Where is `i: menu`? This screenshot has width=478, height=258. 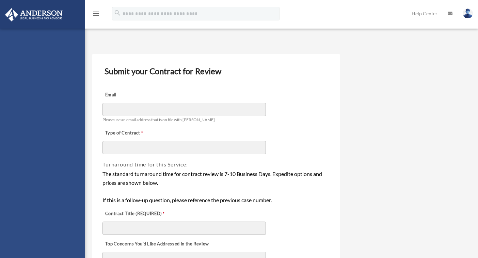 i: menu is located at coordinates (96, 14).